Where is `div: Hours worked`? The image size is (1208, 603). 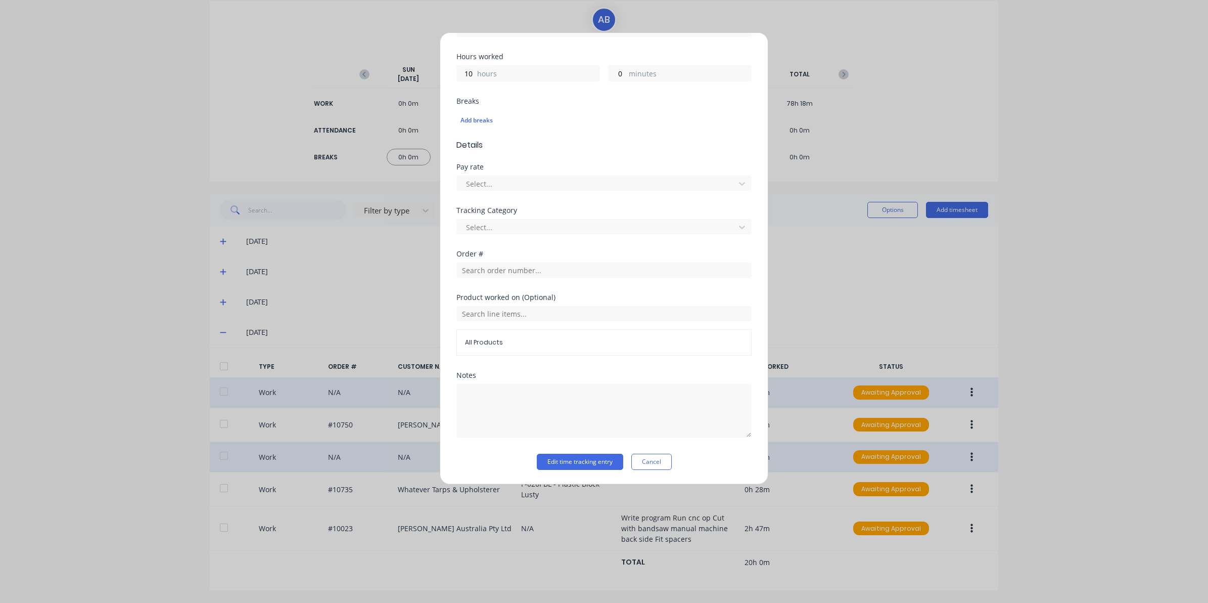 div: Hours worked is located at coordinates (604, 57).